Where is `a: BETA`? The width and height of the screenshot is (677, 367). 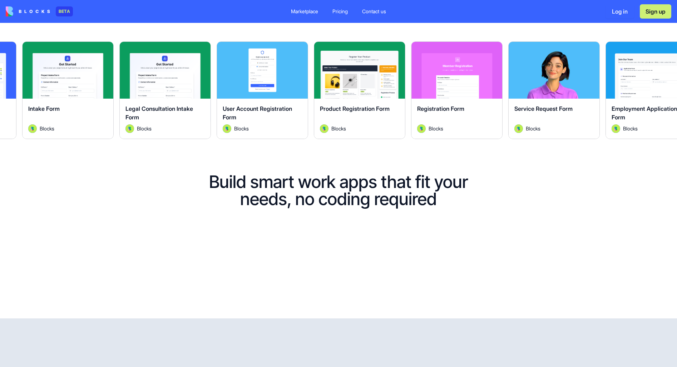
a: BETA is located at coordinates (39, 11).